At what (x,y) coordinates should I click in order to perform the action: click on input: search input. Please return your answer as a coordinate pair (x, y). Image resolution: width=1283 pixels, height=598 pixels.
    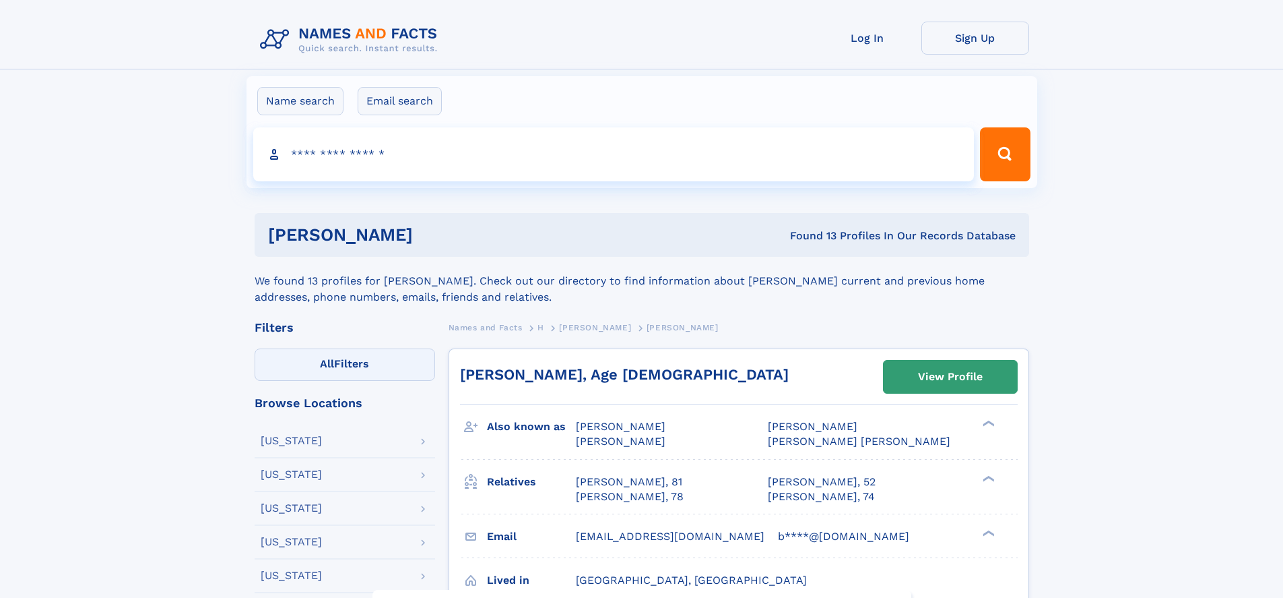
    Looking at the image, I should click on (614, 154).